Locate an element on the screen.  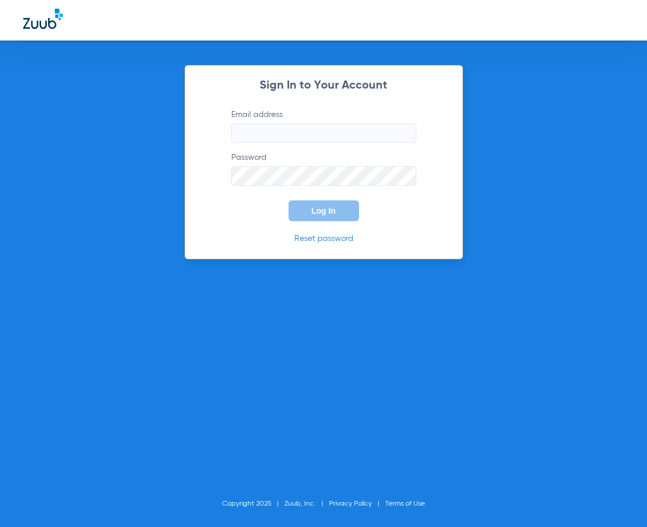
label: Password is located at coordinates (324, 168).